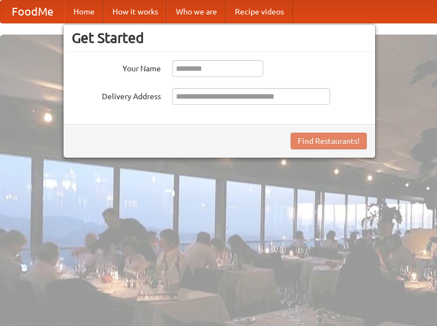 The height and width of the screenshot is (326, 437). I want to click on button: Find Restaurants!, so click(329, 141).